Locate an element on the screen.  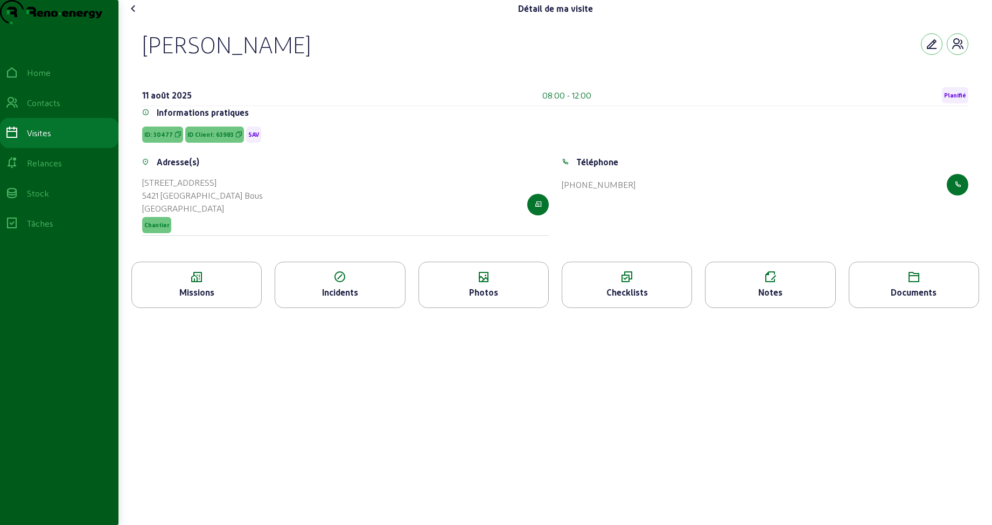
div: Tâches is located at coordinates (40, 224).